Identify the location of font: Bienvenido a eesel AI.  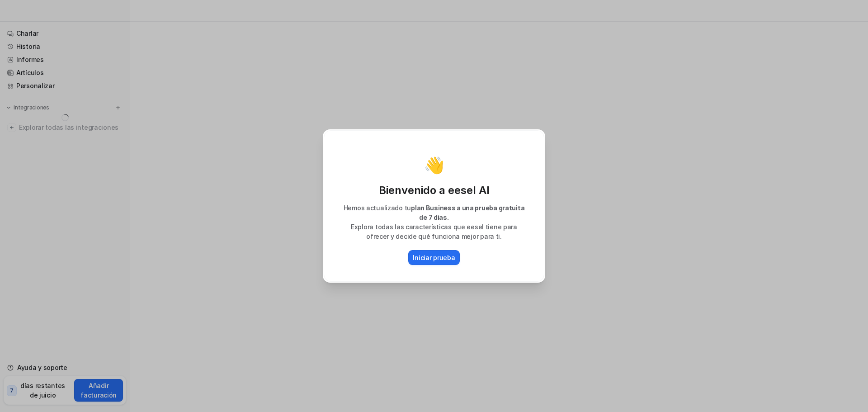
(434, 190).